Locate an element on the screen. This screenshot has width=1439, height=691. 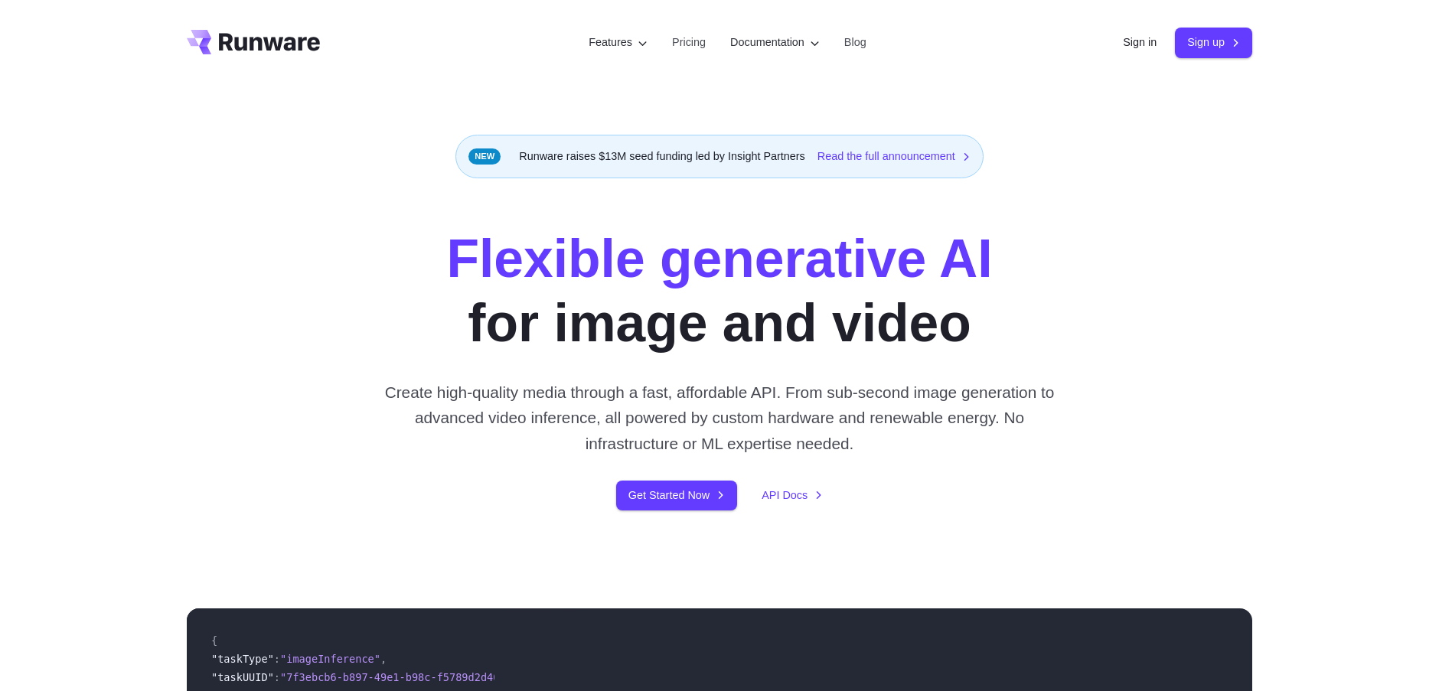
a: Get Started Now is located at coordinates (677, 495).